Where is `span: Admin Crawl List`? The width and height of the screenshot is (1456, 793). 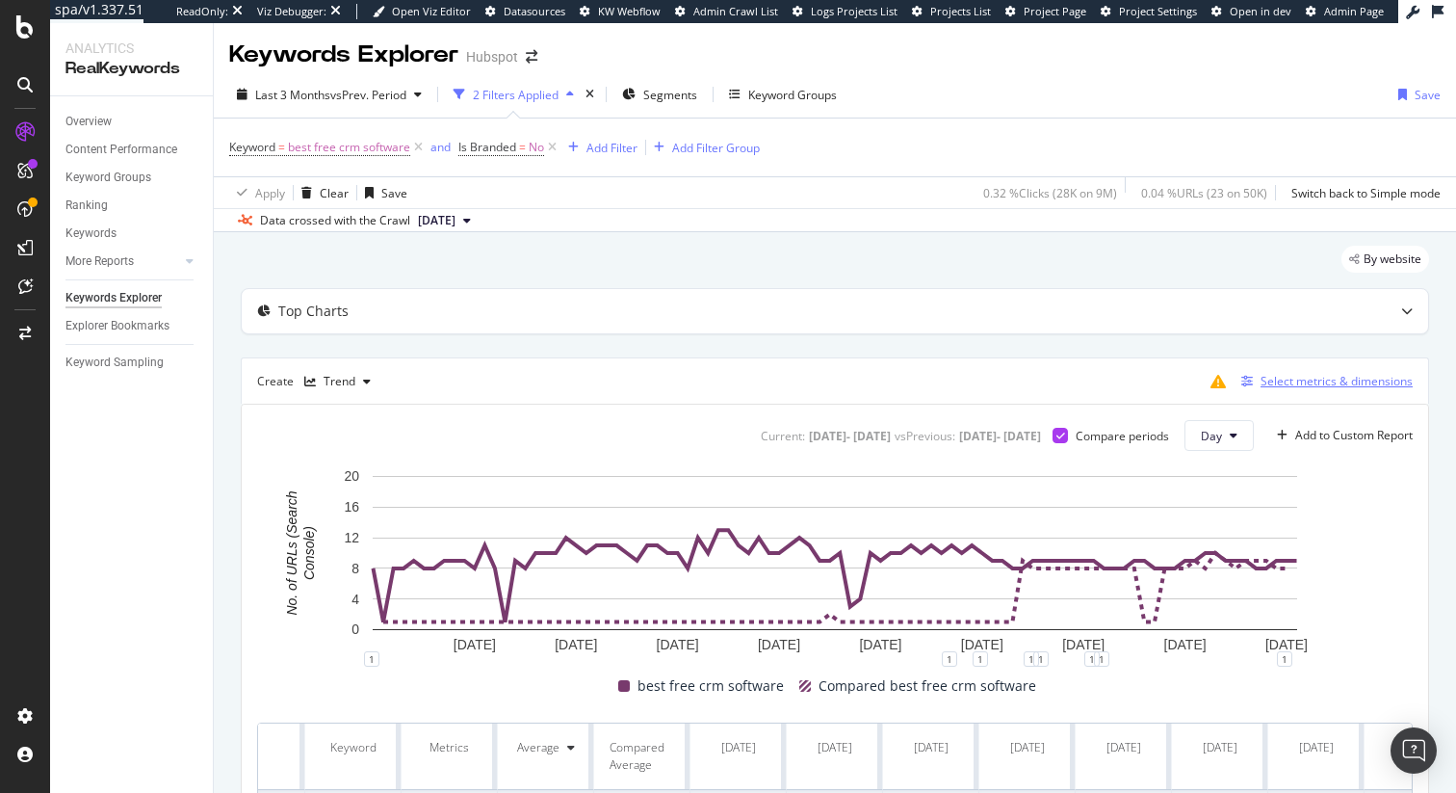
span: Admin Crawl List is located at coordinates (736, 11).